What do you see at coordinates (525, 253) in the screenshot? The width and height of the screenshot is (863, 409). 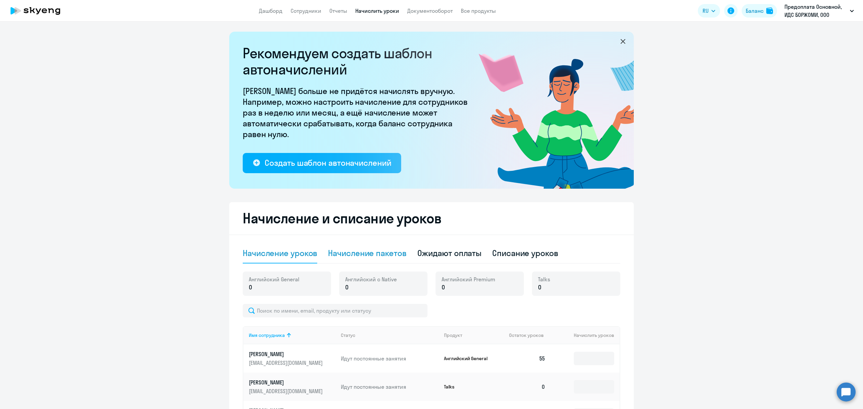 I see `div: Списание уроков` at bounding box center [525, 253].